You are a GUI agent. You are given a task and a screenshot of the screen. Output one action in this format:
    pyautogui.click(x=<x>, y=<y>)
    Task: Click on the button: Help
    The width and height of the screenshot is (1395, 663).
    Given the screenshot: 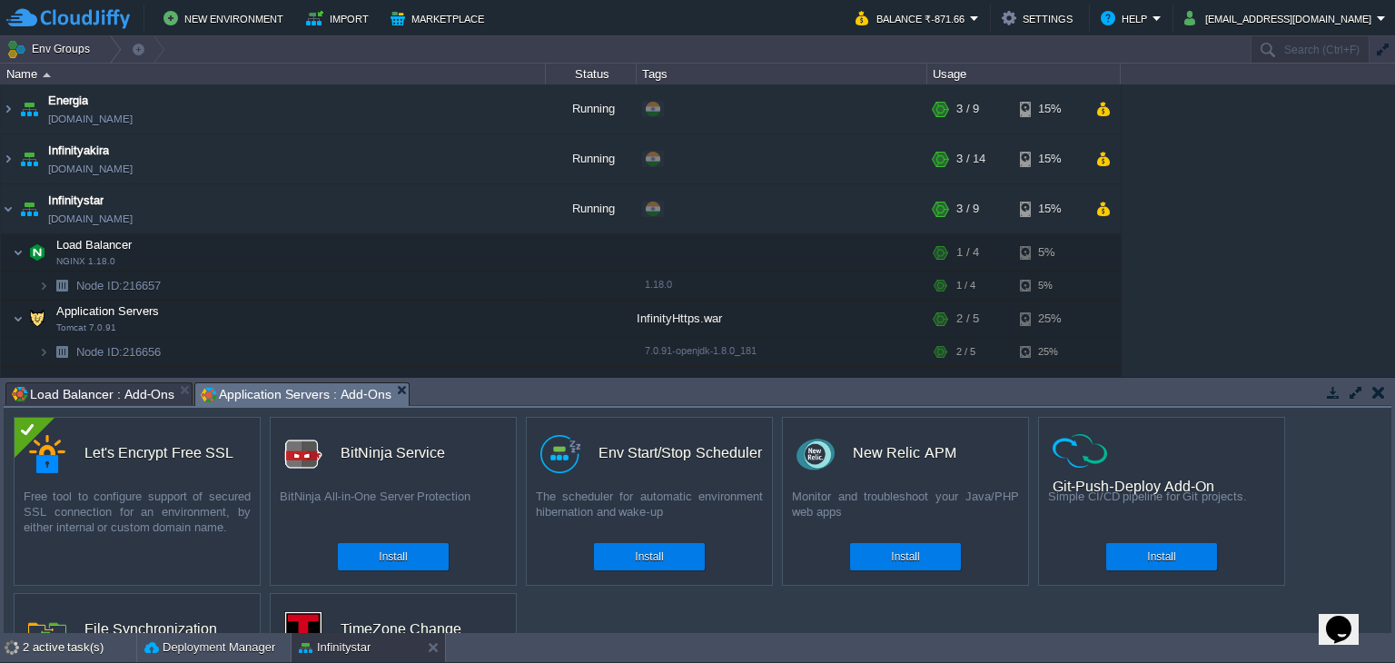 What is the action you would take?
    pyautogui.click(x=1126, y=18)
    